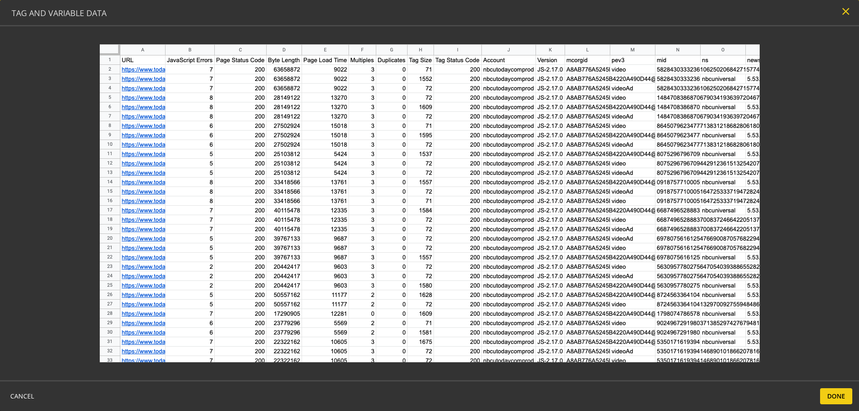  I want to click on span: Done, so click(836, 396).